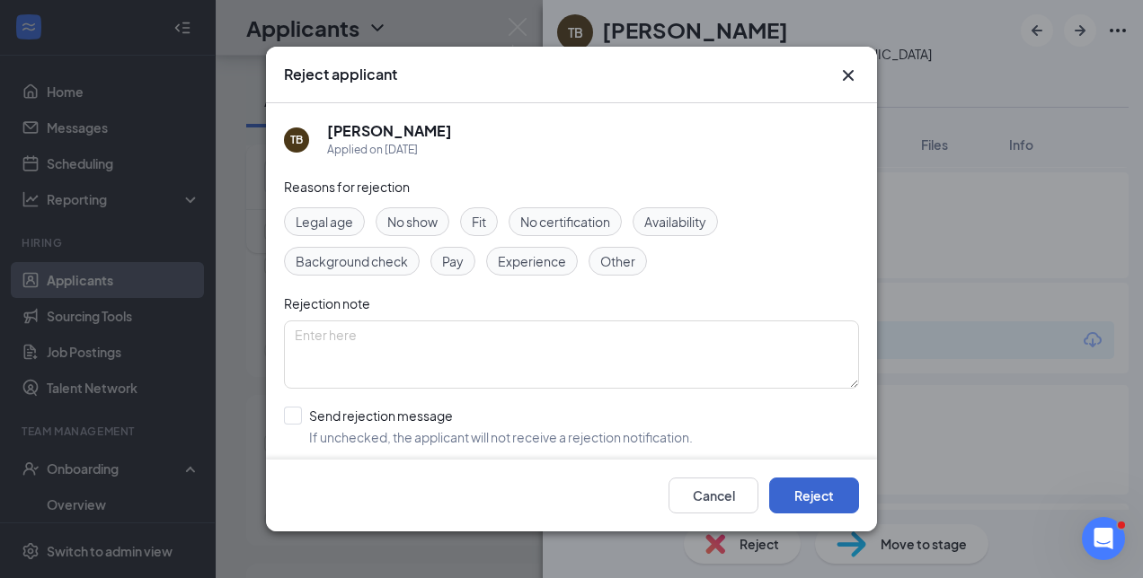 This screenshot has width=1143, height=578. What do you see at coordinates (327, 304) in the screenshot?
I see `span: Rejection note` at bounding box center [327, 304].